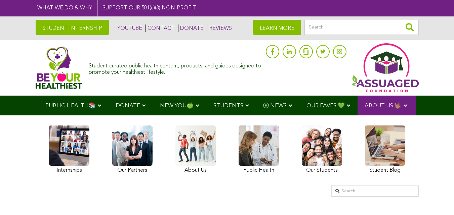 The image size is (454, 215). What do you see at coordinates (228, 106) in the screenshot?
I see `span: STUDENTS` at bounding box center [228, 106].